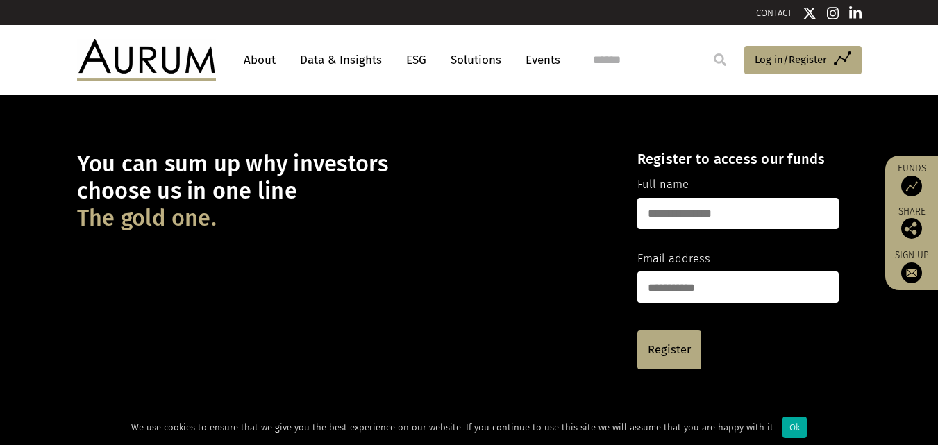 The image size is (938, 445). Describe the element at coordinates (774, 12) in the screenshot. I see `a: CONTACT` at that location.